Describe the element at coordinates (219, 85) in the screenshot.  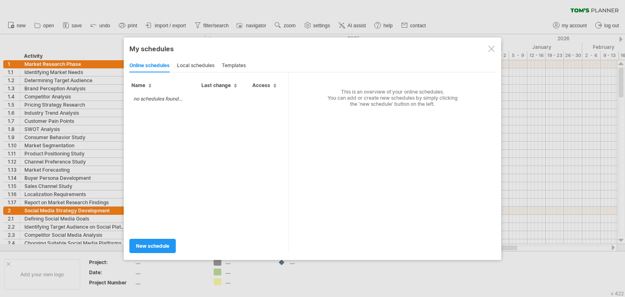
I see `span: Last change` at that location.